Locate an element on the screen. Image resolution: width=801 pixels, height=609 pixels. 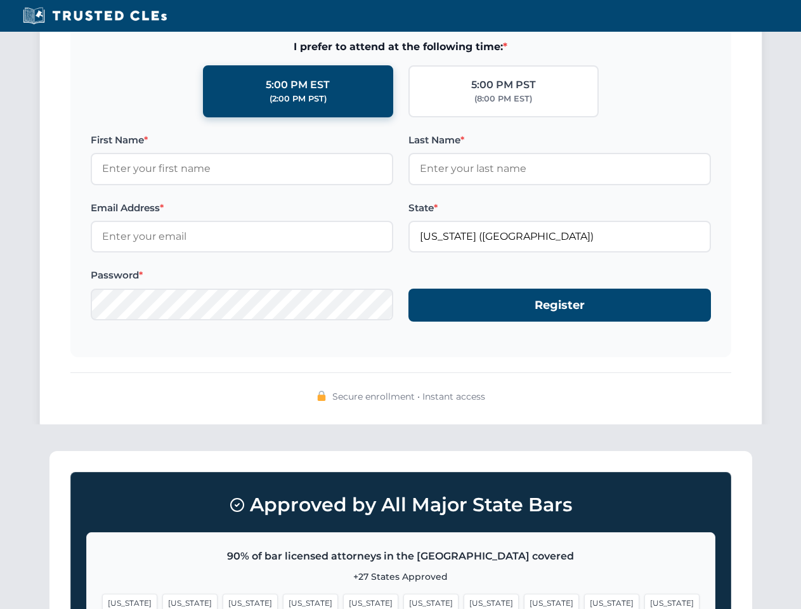
input: Enter your last name is located at coordinates (559, 169).